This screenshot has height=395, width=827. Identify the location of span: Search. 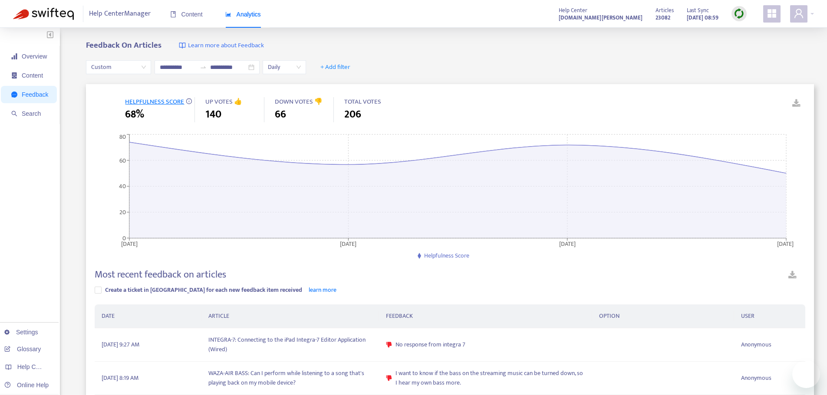
(31, 114).